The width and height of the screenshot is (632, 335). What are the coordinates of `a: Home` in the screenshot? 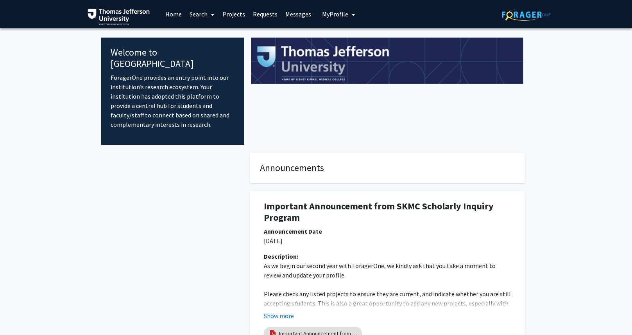 It's located at (174, 14).